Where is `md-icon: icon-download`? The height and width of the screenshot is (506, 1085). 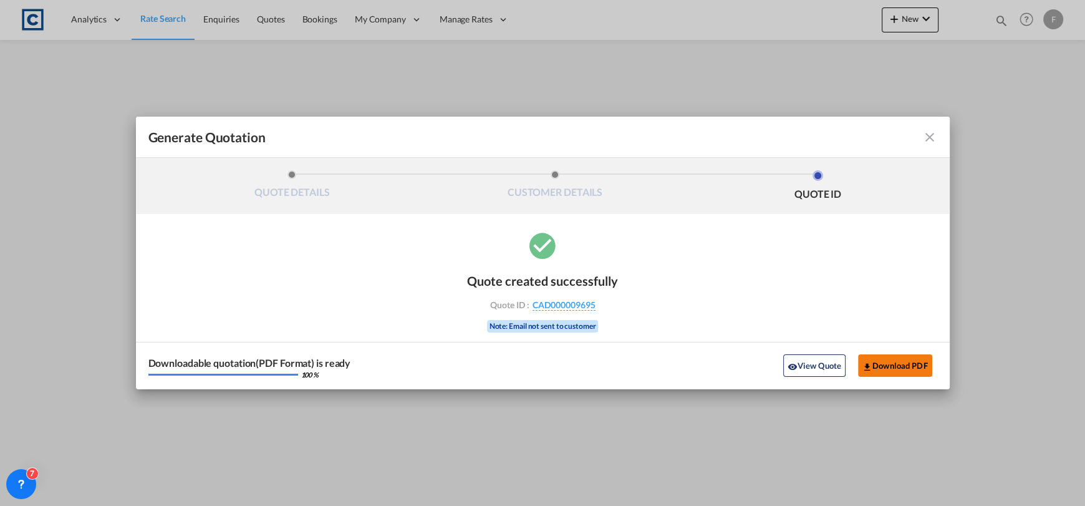 md-icon: icon-download is located at coordinates (867, 367).